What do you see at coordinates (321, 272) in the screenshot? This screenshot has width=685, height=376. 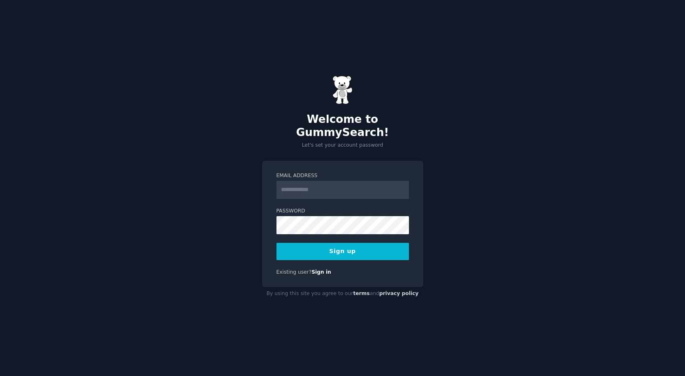 I see `a: Sign in` at bounding box center [321, 272].